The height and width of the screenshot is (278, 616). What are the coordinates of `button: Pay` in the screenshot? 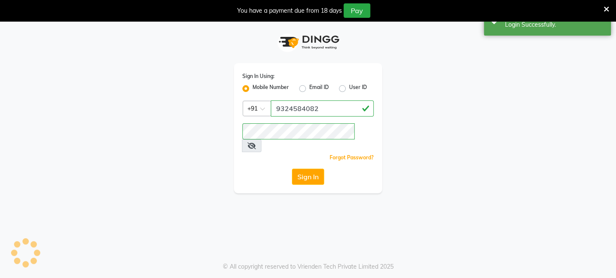 It's located at (357, 11).